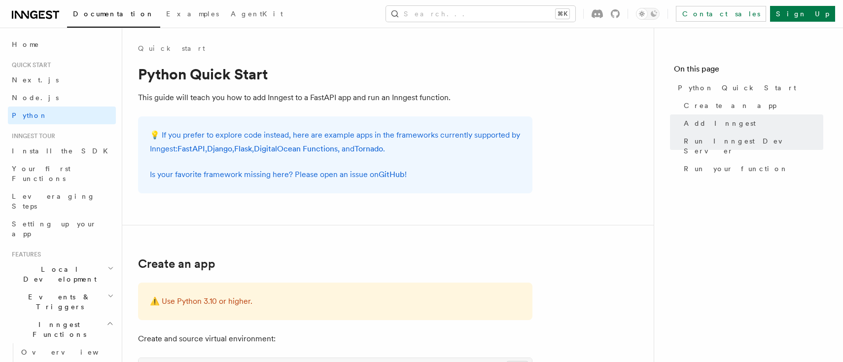 The height and width of the screenshot is (362, 843). Describe the element at coordinates (720, 123) in the screenshot. I see `span: Add Inngest` at that location.